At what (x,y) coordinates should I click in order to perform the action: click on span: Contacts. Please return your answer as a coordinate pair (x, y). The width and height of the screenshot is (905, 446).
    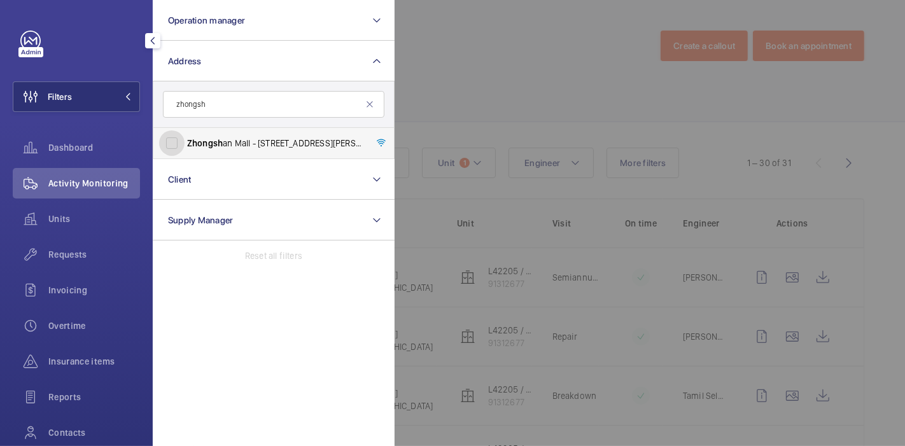
    Looking at the image, I should click on (94, 433).